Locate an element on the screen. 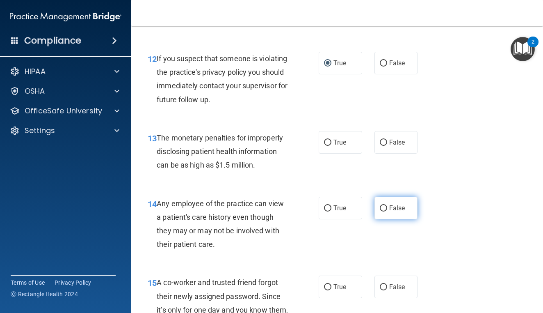  span: 15 is located at coordinates (152, 283).